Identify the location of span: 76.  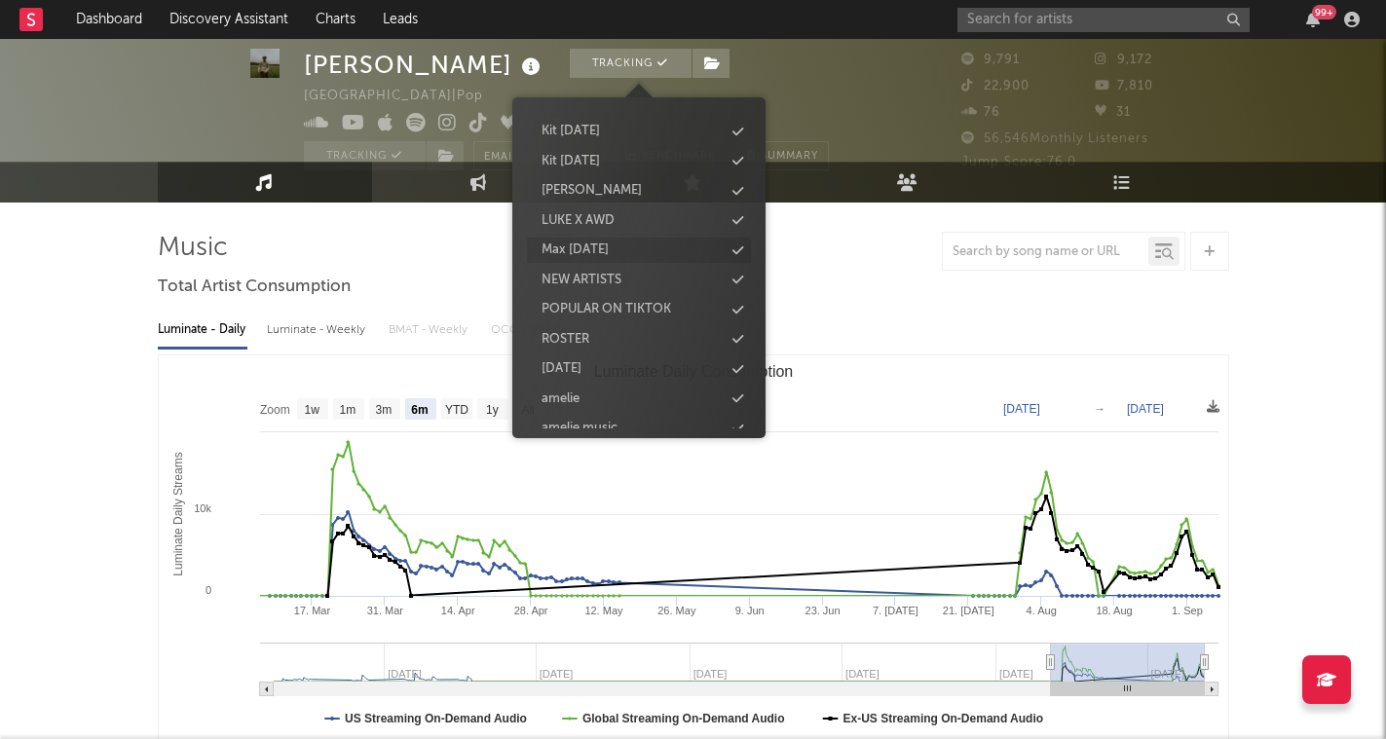
(981, 112).